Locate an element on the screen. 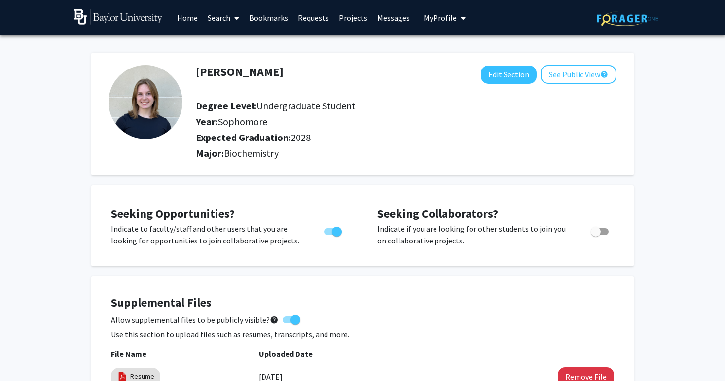 The image size is (725, 381). b: Uploaded Date is located at coordinates (286, 354).